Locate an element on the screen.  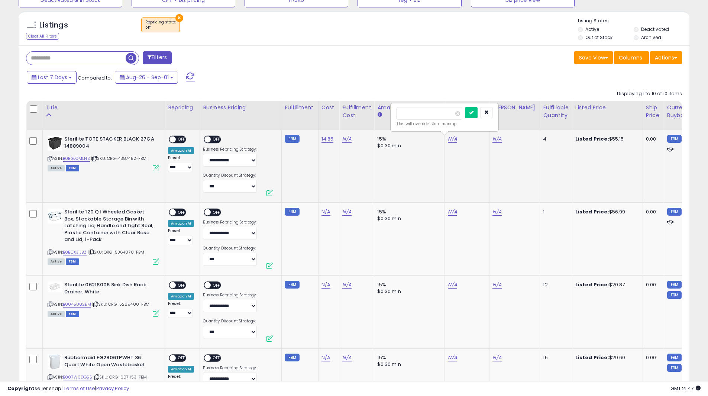
span: | SKU: ORG-5289400-FBM is located at coordinates (121, 304).